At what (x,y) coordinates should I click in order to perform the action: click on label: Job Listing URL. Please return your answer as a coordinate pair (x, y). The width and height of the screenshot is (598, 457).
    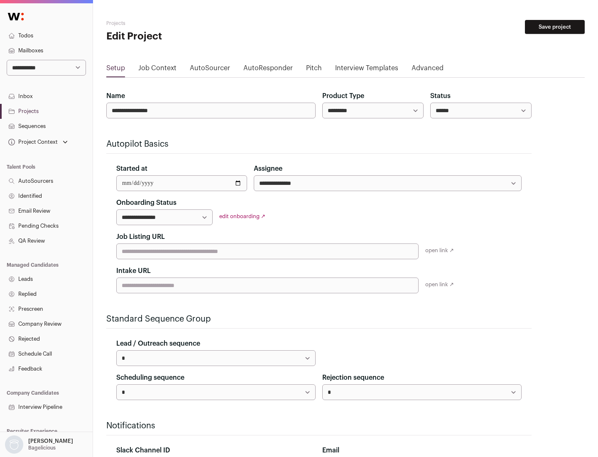
    Looking at the image, I should click on (140, 237).